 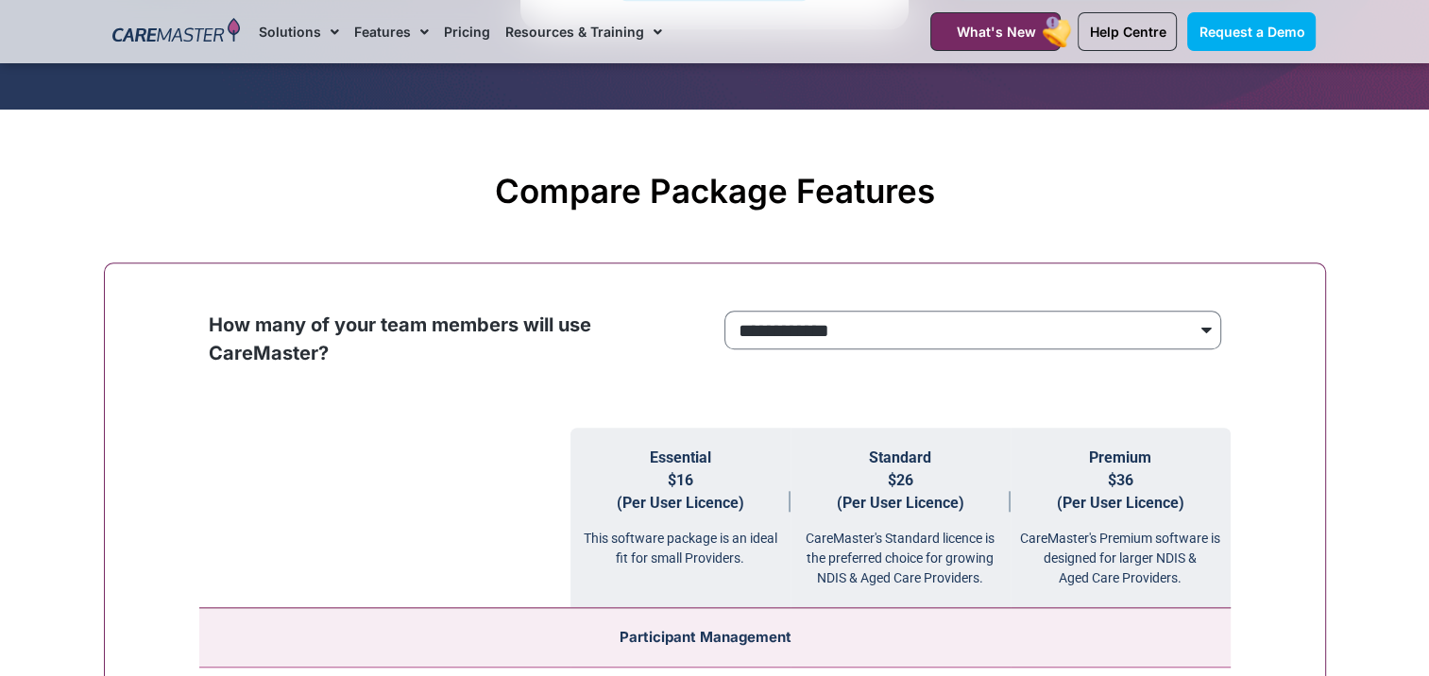 I want to click on th: Essential, so click(x=680, y=518).